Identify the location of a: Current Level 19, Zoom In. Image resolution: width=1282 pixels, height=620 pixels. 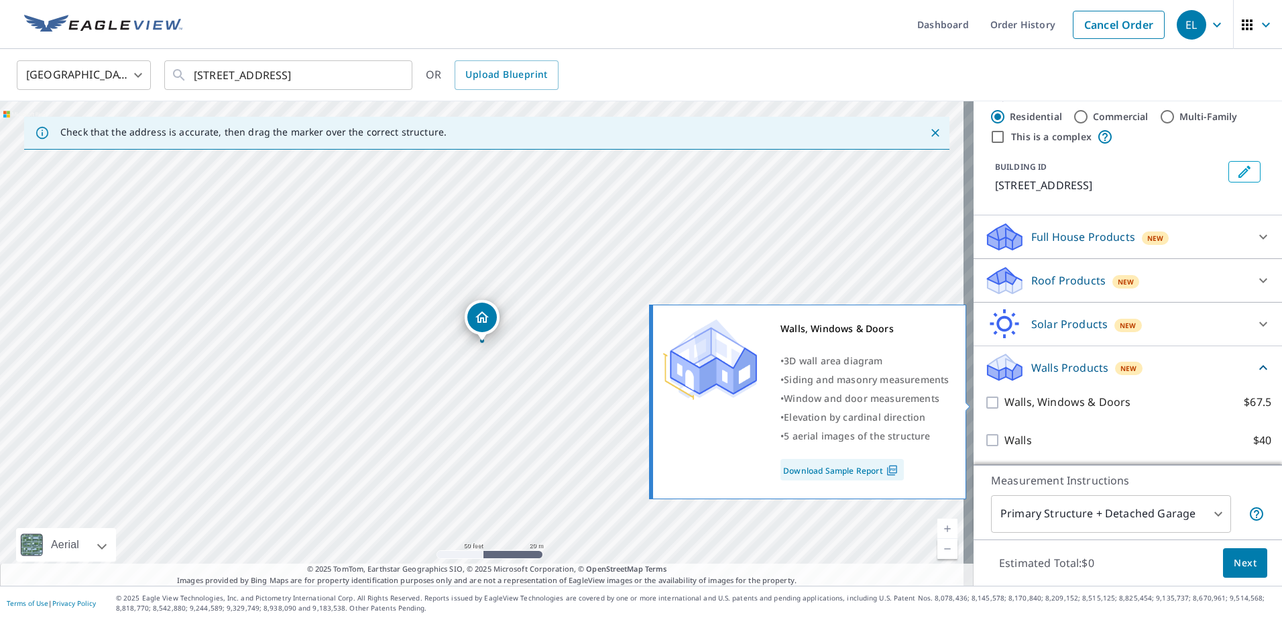
(948, 529).